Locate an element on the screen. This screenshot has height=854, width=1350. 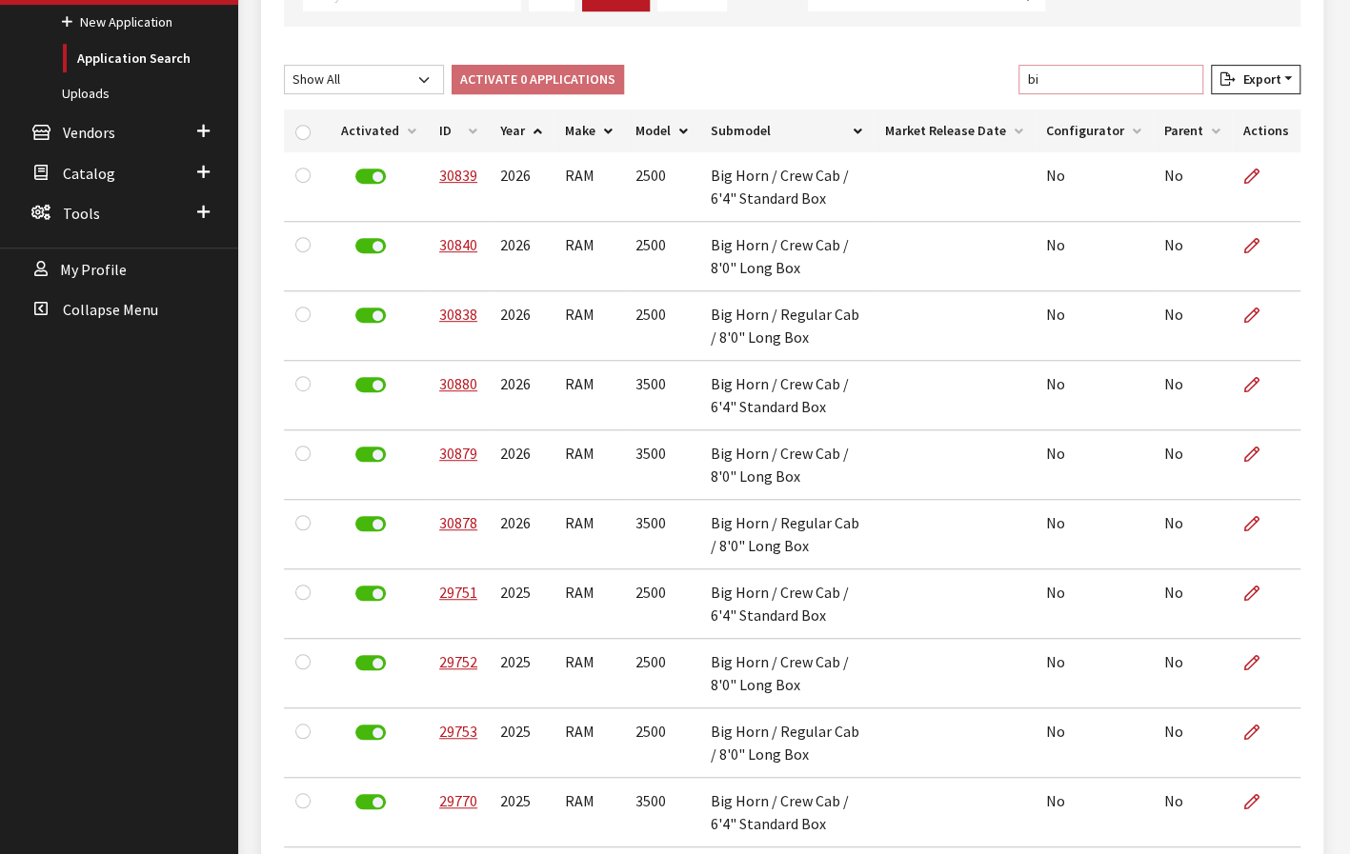
th: Make: activate to sort column ascending is located at coordinates (589, 130).